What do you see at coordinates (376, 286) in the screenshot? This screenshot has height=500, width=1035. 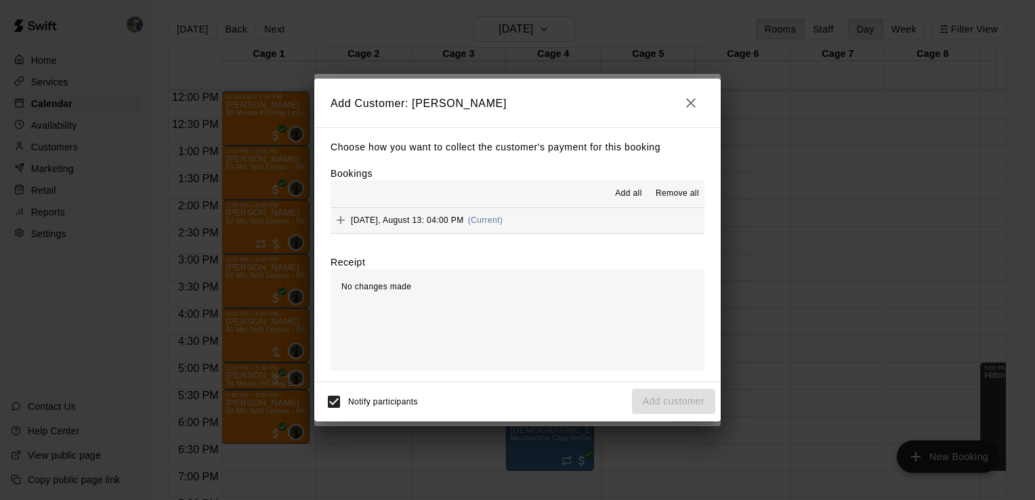 I see `span: No changes made` at bounding box center [376, 286].